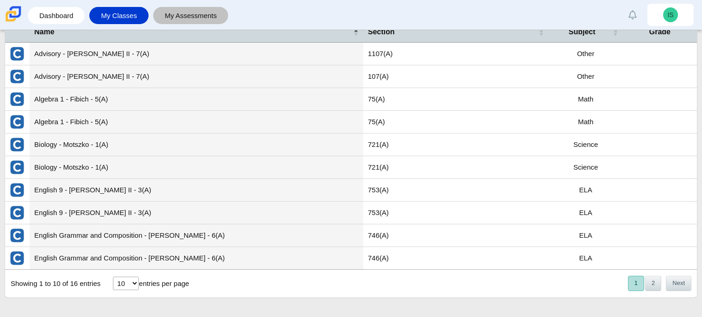  Describe the element at coordinates (193, 32) in the screenshot. I see `span: Name` at that location.